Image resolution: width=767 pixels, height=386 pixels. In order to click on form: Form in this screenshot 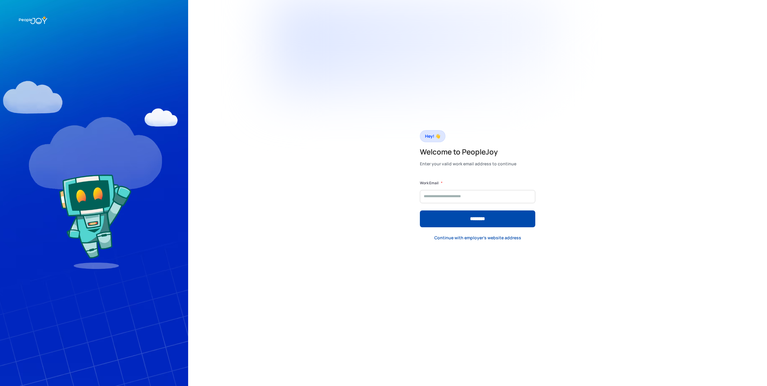, I will do `click(477, 203)`.